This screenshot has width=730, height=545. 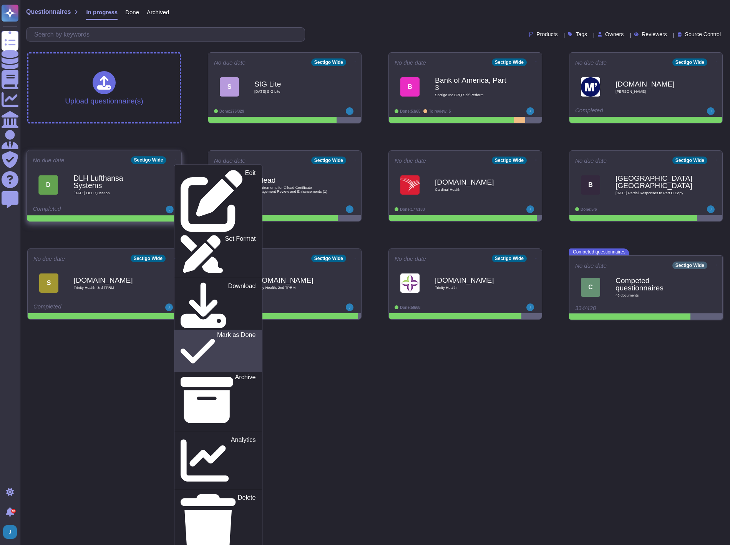 I want to click on span: In progress, so click(x=102, y=12).